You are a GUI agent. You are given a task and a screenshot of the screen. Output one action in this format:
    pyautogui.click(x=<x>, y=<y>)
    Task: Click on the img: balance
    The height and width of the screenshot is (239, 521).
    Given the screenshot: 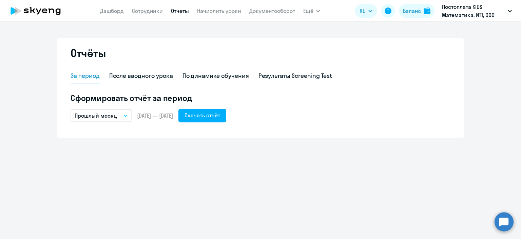 What is the action you would take?
    pyautogui.click(x=427, y=11)
    